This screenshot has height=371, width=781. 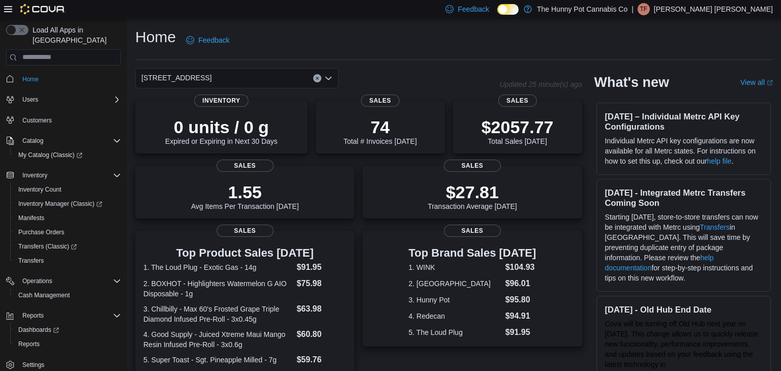 What do you see at coordinates (68, 261) in the screenshot?
I see `span: Transfers` at bounding box center [68, 261].